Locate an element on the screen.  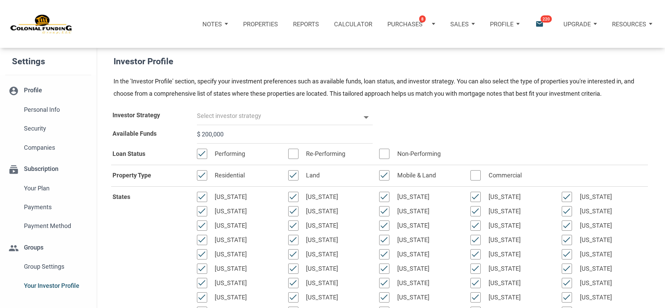
a: Sales is located at coordinates (462, 24).